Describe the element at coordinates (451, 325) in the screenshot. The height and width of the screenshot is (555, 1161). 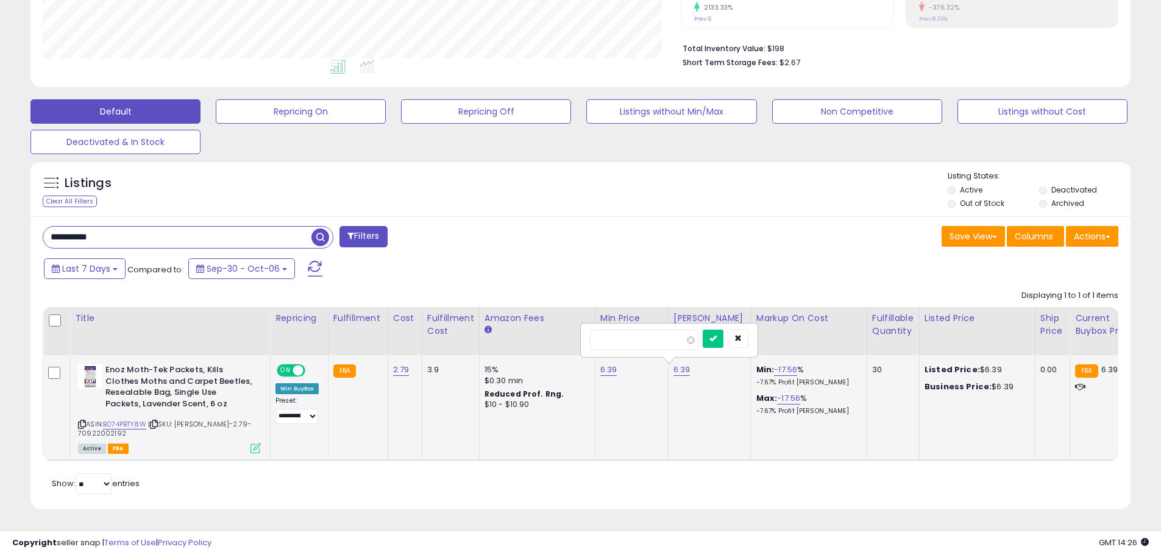
I see `div: Fulfillment Cost` at that location.